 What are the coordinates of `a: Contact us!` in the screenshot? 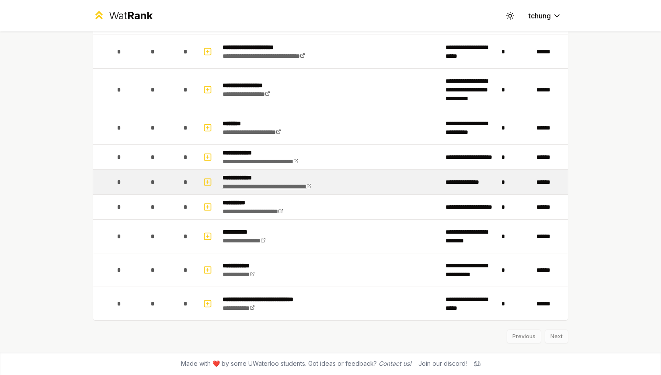 It's located at (395, 363).